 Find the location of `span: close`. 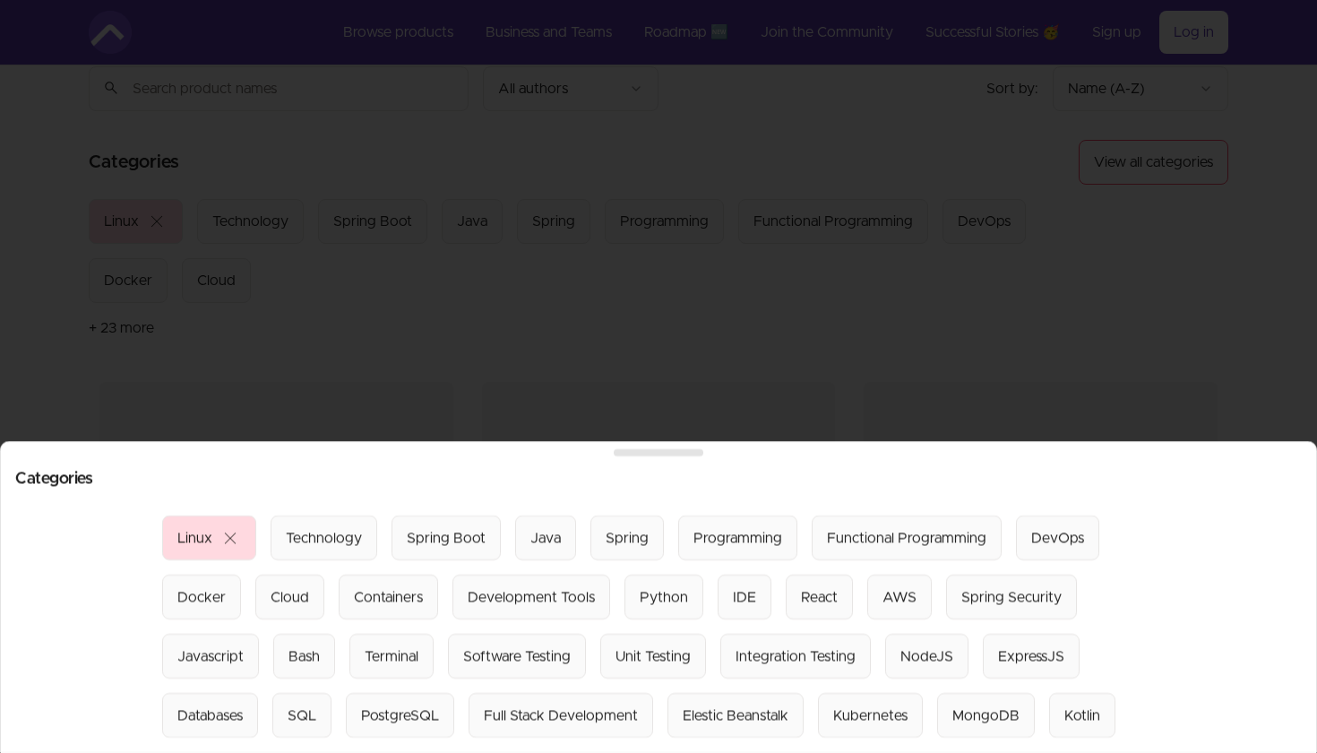

span: close is located at coordinates (230, 538).